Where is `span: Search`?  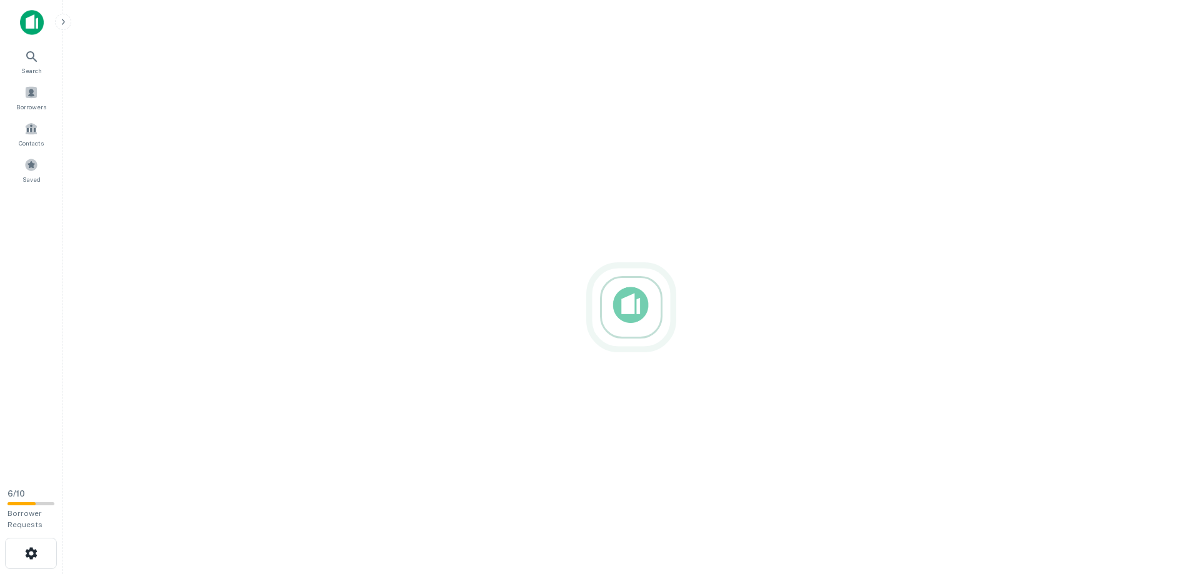
span: Search is located at coordinates (31, 71).